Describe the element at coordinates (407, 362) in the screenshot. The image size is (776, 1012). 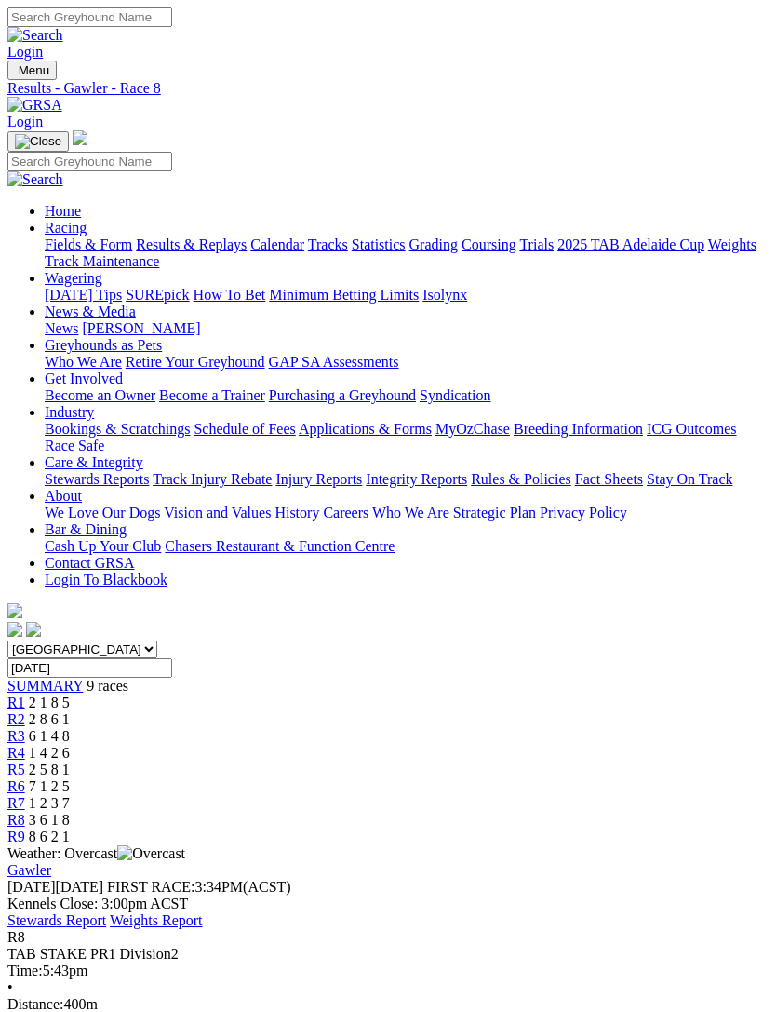
I see `div: Greyhounds as Pets` at that location.